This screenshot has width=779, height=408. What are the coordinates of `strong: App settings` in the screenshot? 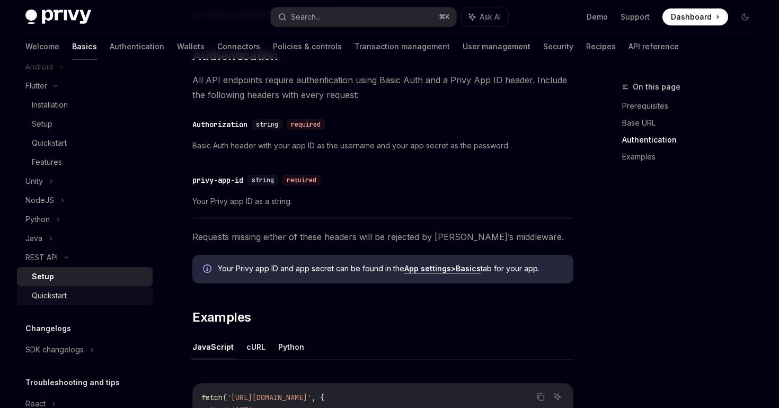 It's located at (428, 268).